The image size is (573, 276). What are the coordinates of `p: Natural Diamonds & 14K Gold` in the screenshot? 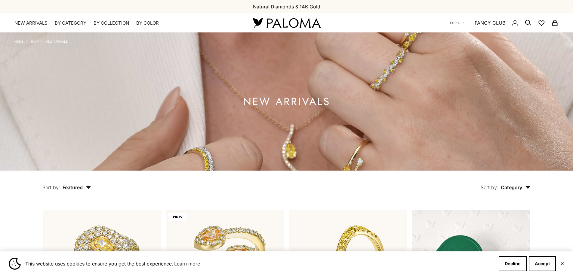 It's located at (286, 7).